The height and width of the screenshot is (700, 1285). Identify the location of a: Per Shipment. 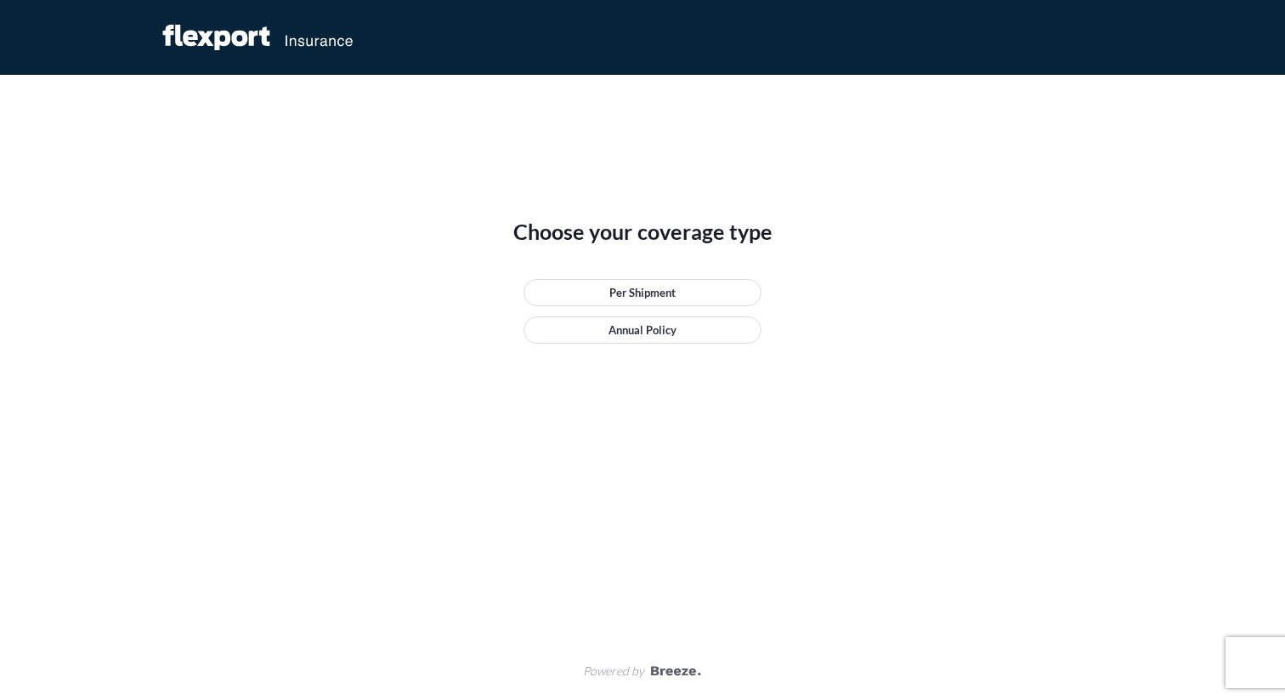
(643, 292).